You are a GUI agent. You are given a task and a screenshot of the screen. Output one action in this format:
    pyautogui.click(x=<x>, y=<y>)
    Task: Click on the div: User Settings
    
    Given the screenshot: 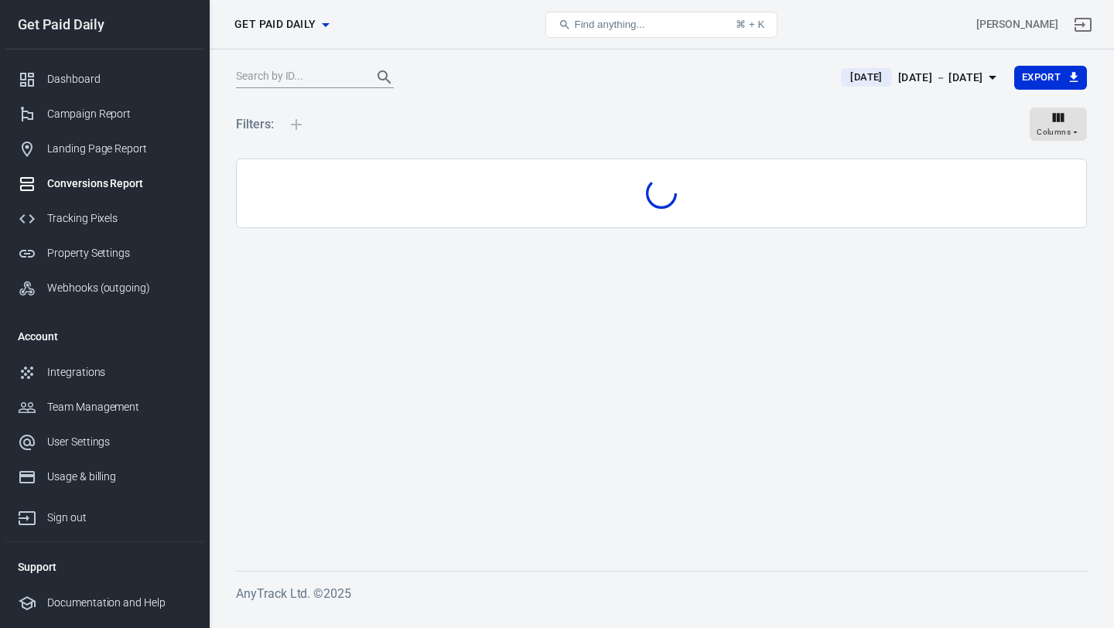 What is the action you would take?
    pyautogui.click(x=119, y=442)
    